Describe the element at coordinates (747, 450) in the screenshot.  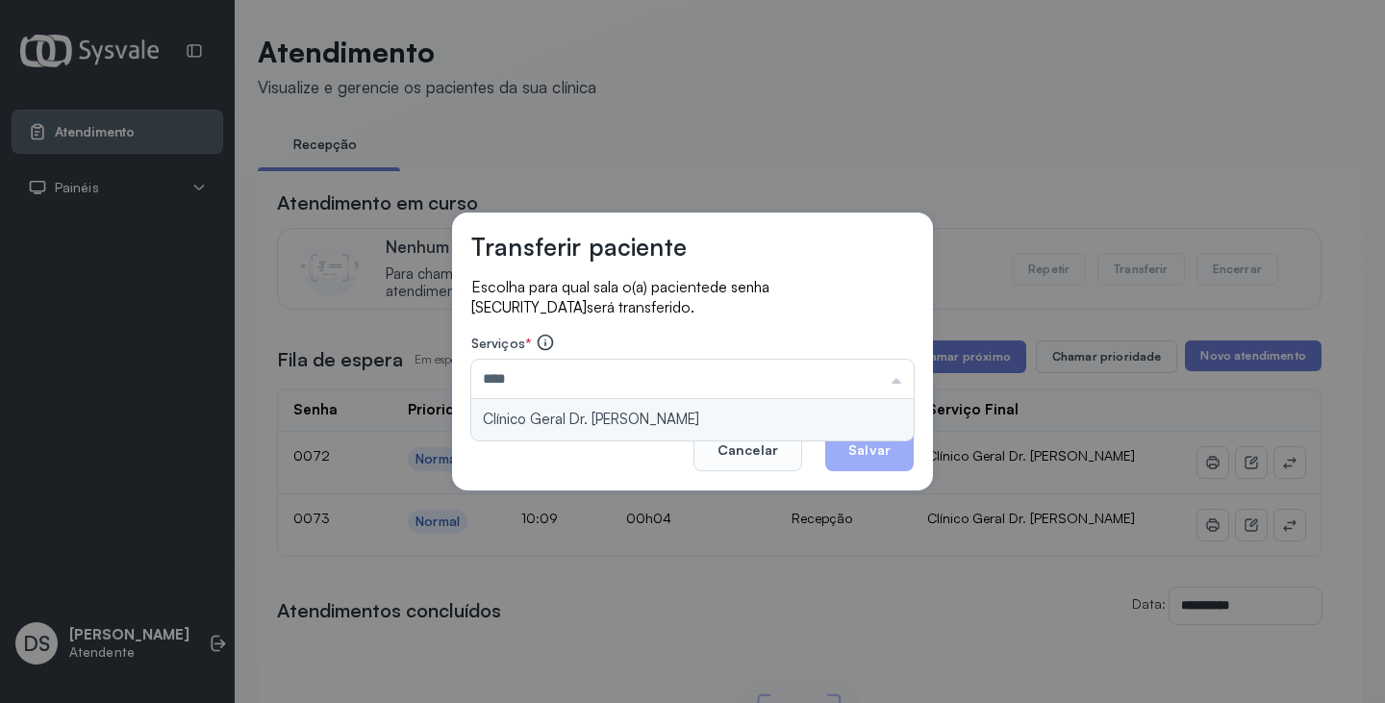
I see `button: Cancelar` at that location.